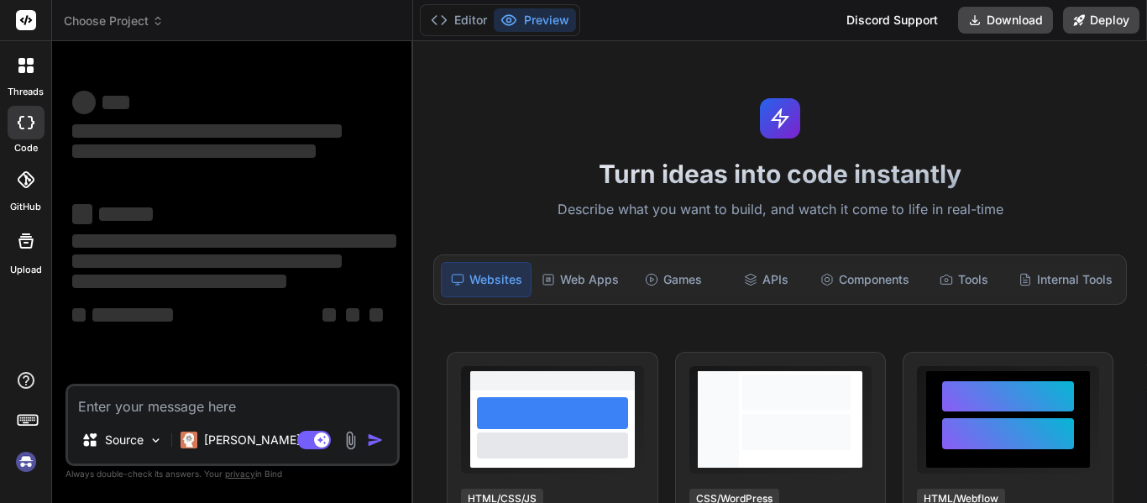 The height and width of the screenshot is (503, 1147). I want to click on label: code, so click(26, 148).